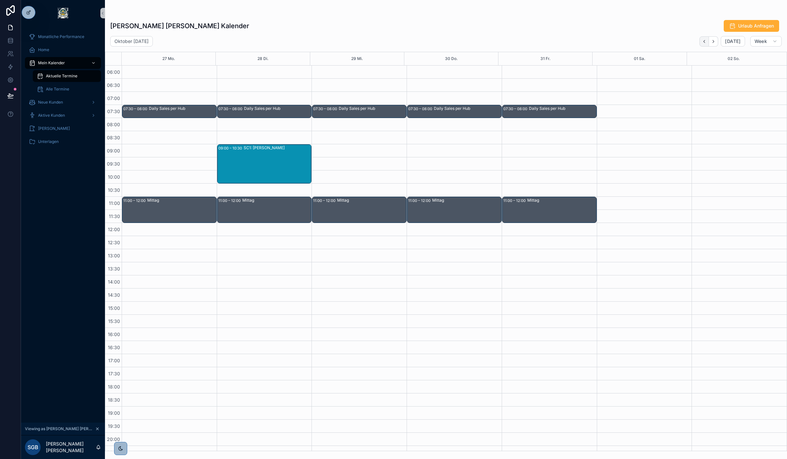  I want to click on button: 31 Fr., so click(546, 59).